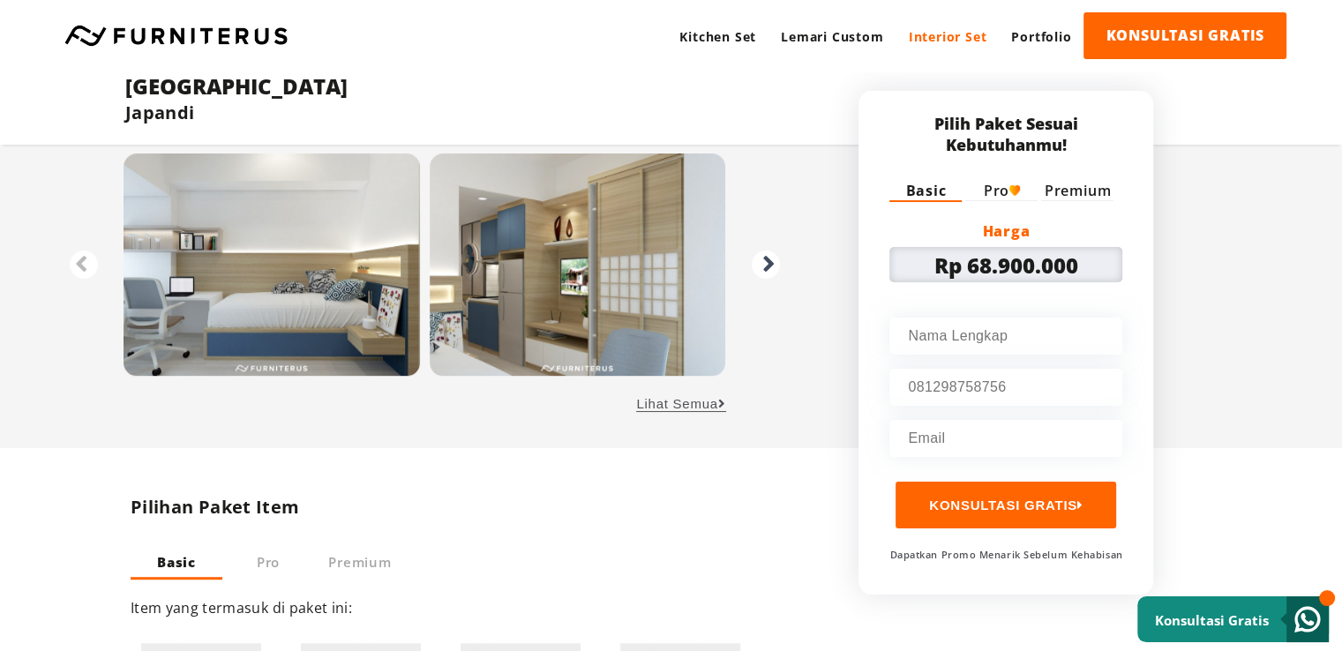 The width and height of the screenshot is (1342, 651). I want to click on li: Rp 68.900.000, so click(1006, 264).